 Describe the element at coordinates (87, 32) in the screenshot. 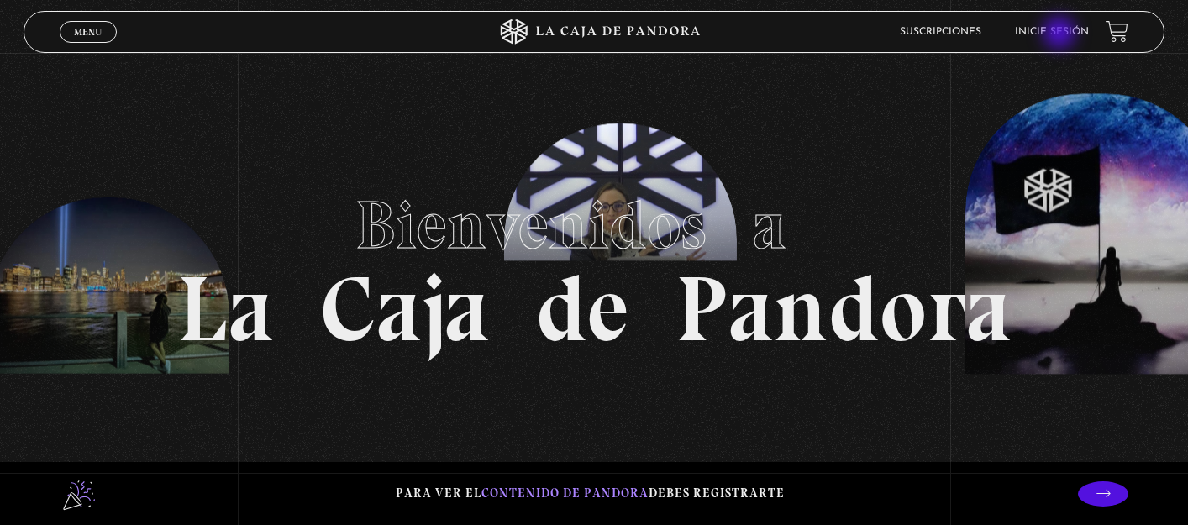

I see `span: Menu` at that location.